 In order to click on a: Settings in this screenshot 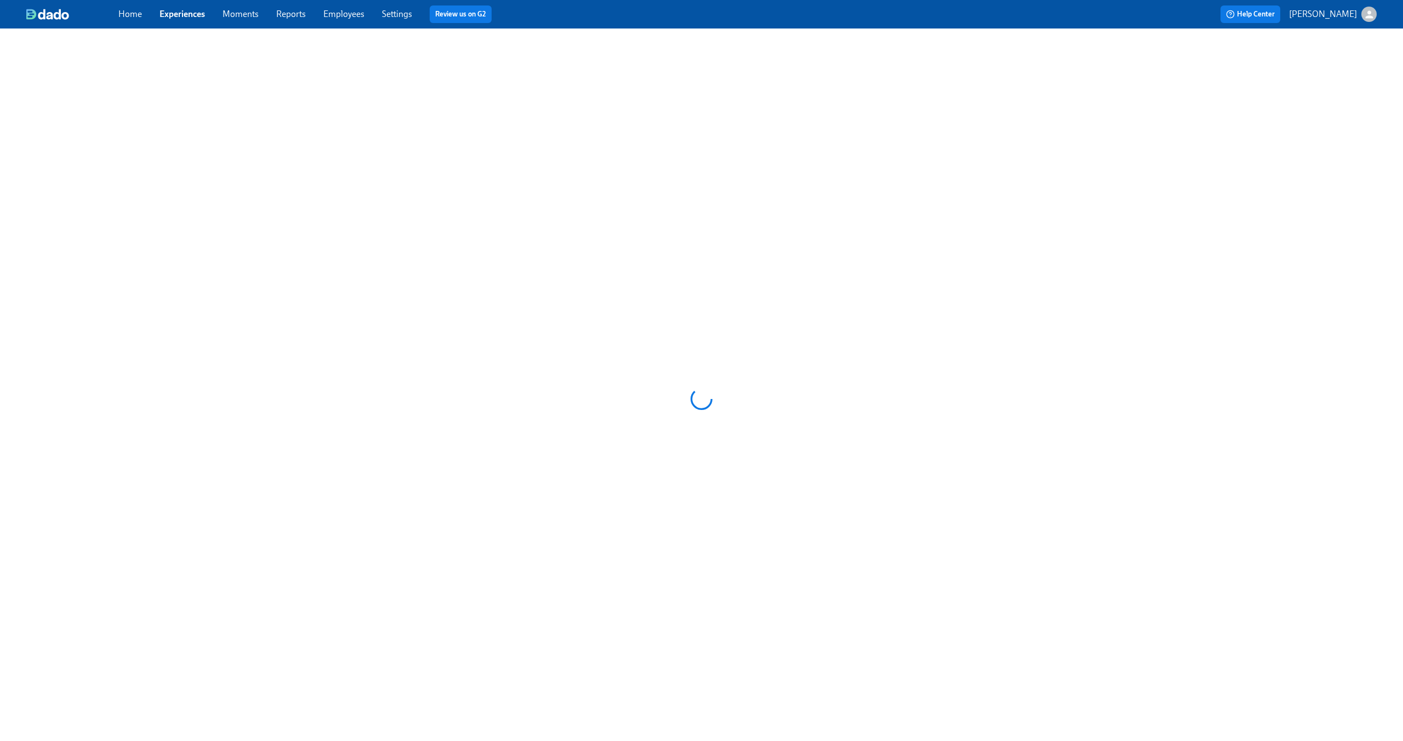, I will do `click(397, 14)`.